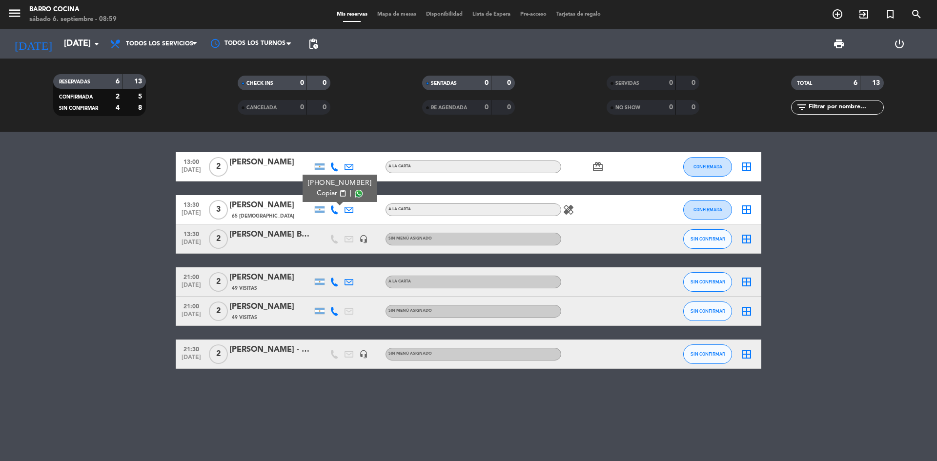 Image resolution: width=937 pixels, height=461 pixels. I want to click on div: LOG OUT, so click(899, 44).